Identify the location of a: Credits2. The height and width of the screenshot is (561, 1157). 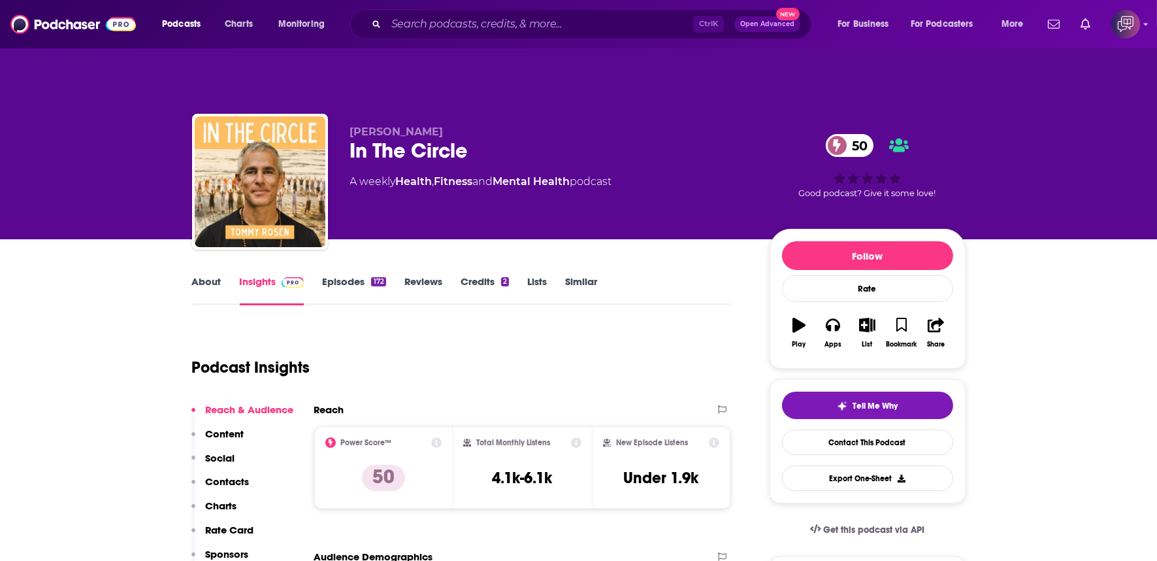
(485, 290).